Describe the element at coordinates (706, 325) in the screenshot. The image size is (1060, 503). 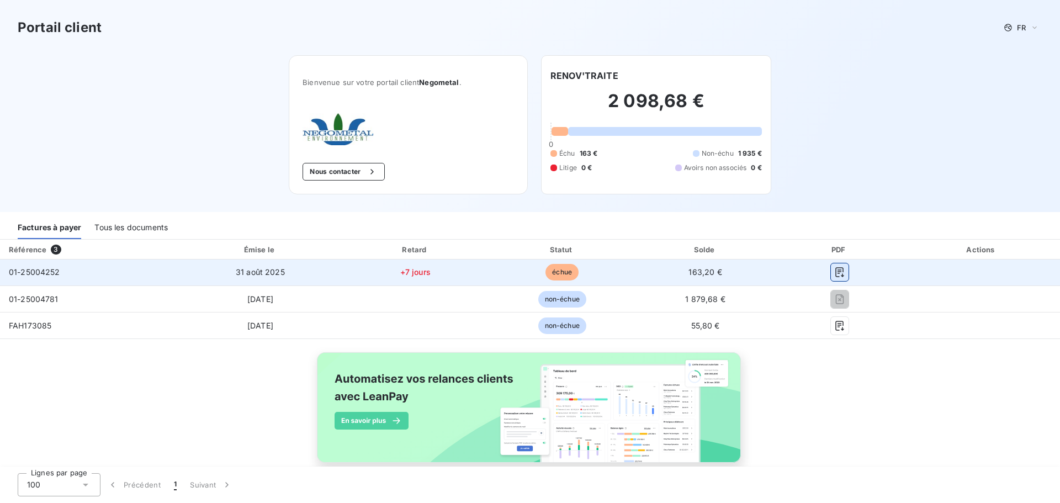
I see `span: 55,80 €` at that location.